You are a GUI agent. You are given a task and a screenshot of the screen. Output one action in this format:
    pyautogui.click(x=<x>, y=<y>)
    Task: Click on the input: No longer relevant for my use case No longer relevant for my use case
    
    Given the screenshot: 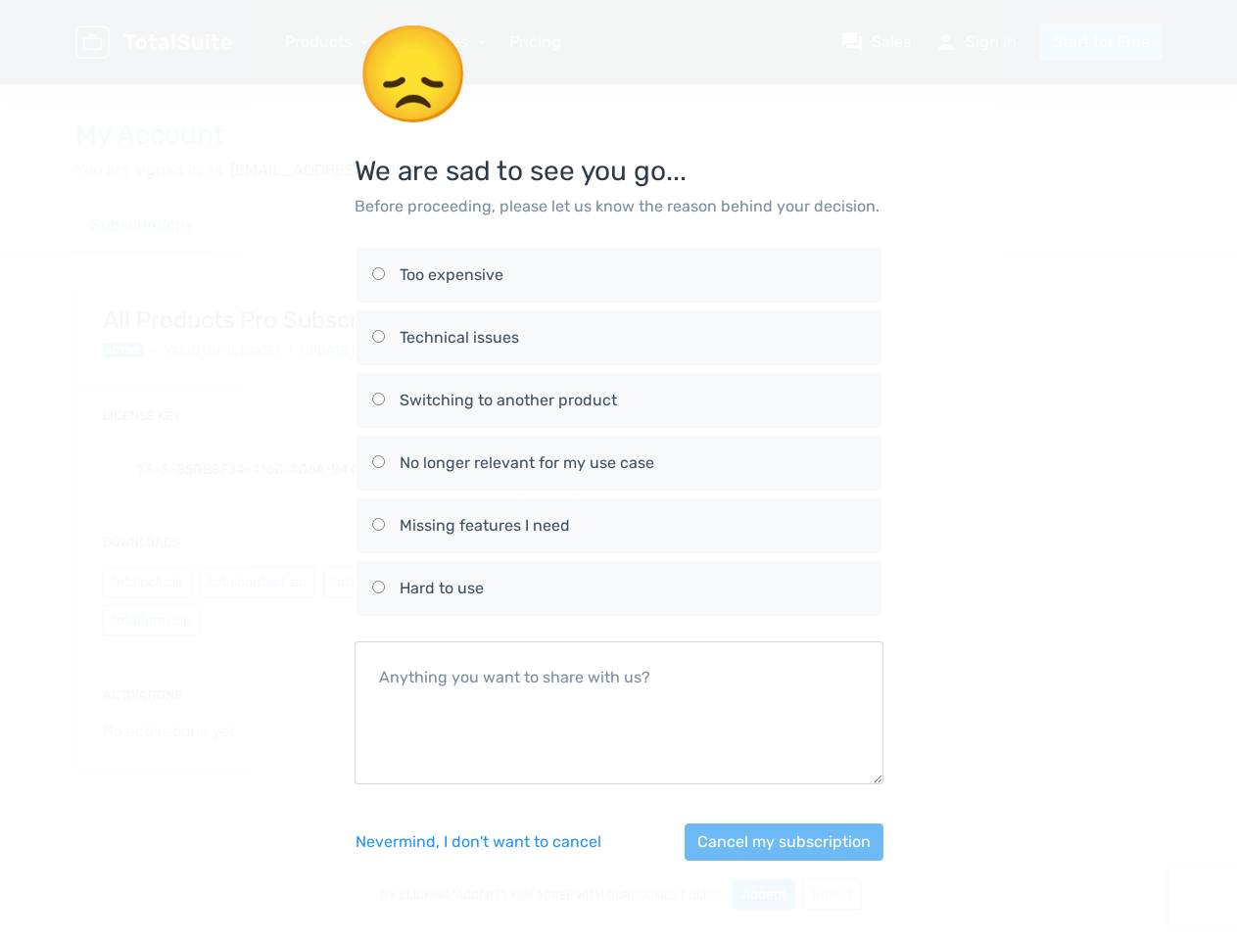 What is the action you would take?
    pyautogui.click(x=378, y=461)
    